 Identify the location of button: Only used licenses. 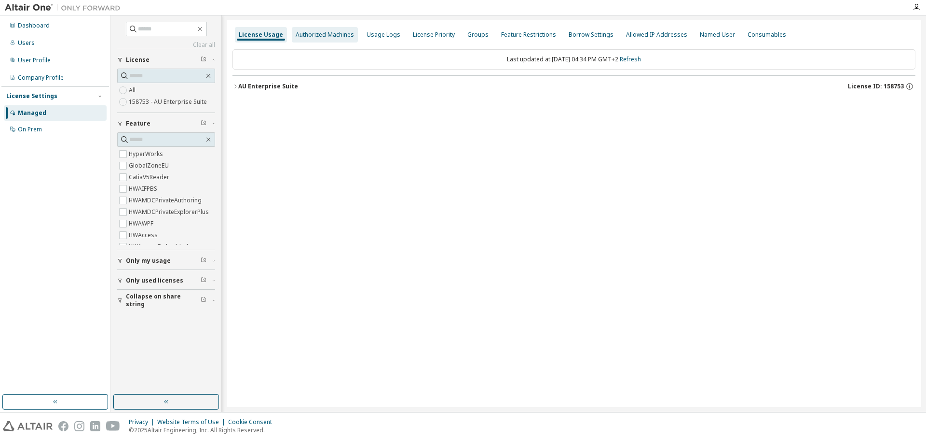
(166, 280).